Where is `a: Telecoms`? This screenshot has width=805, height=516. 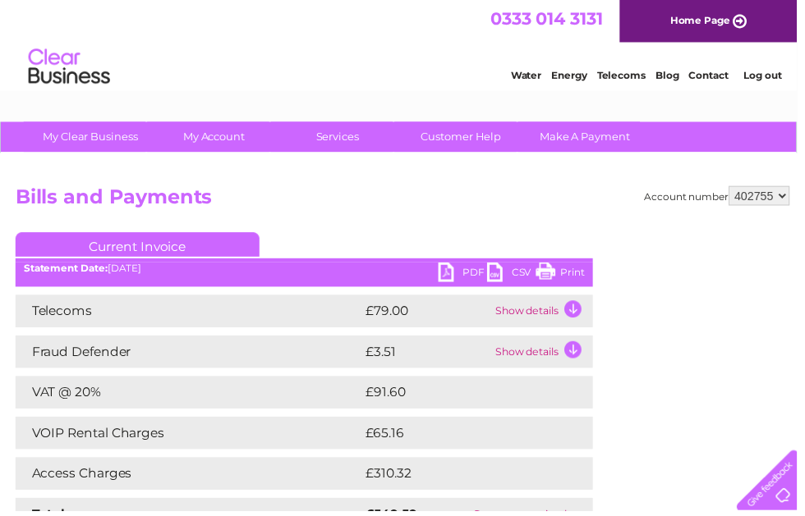
a: Telecoms is located at coordinates (627, 76).